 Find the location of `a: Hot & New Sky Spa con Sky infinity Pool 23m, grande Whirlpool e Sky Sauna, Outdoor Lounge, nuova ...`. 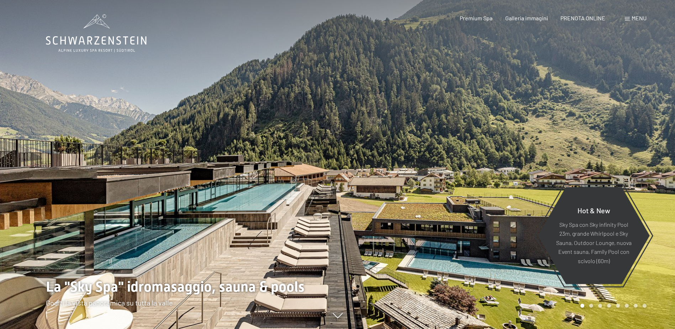

a: Hot & New Sky Spa con Sky infinity Pool 23m, grande Whirlpool e Sky Sauna, Outdoor Lounge, nuova ... is located at coordinates (594, 235).